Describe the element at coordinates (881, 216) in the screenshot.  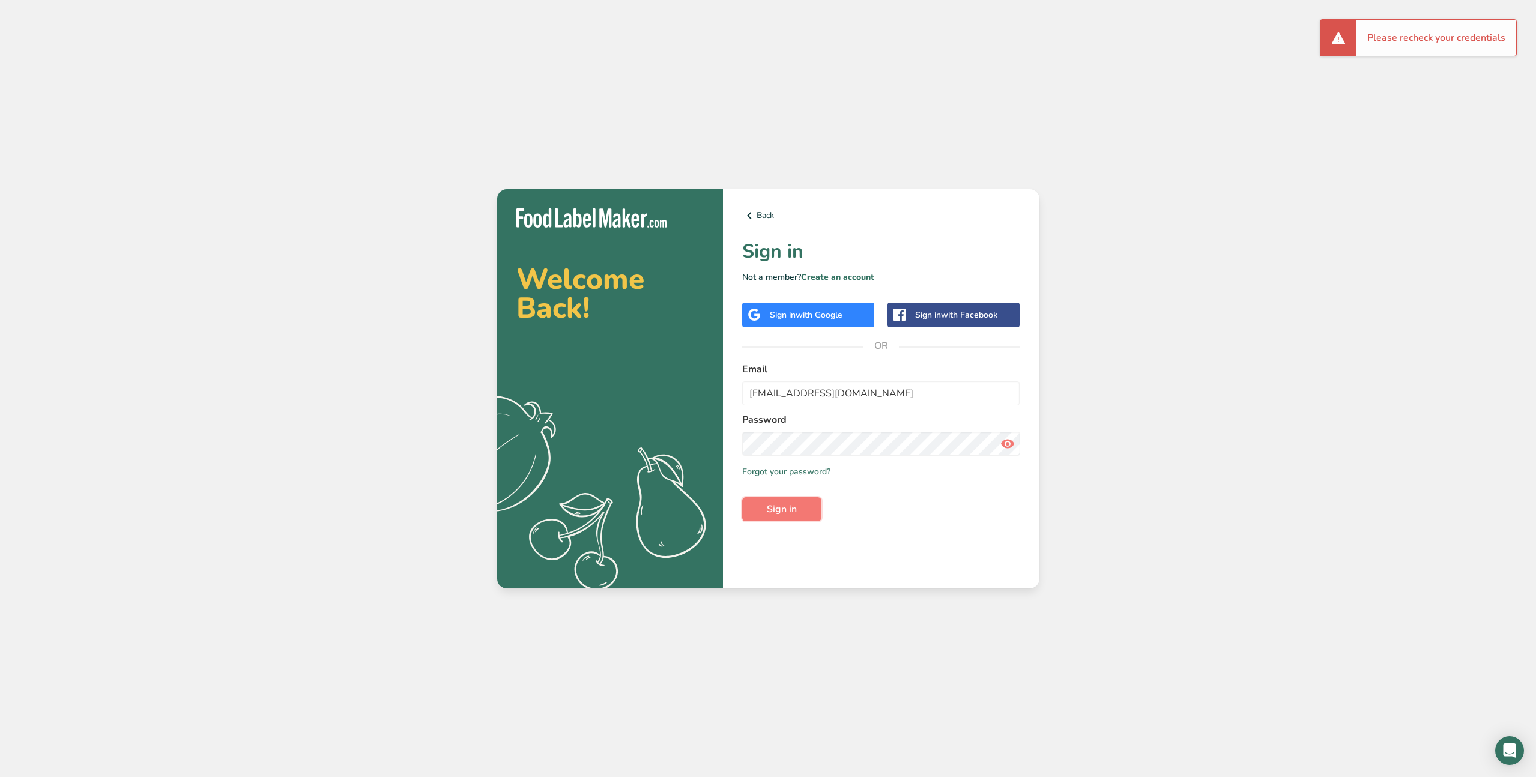
I see `a: Back` at that location.